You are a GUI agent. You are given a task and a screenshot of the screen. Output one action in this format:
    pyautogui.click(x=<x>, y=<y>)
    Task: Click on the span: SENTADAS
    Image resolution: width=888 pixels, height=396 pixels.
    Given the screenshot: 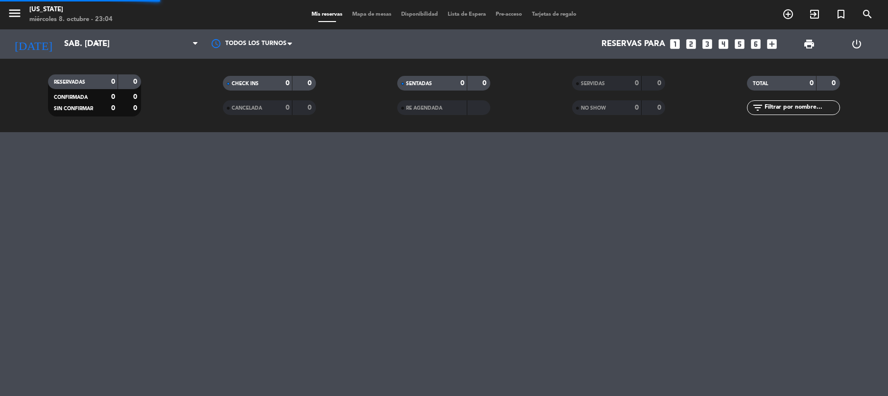 What is the action you would take?
    pyautogui.click(x=419, y=84)
    